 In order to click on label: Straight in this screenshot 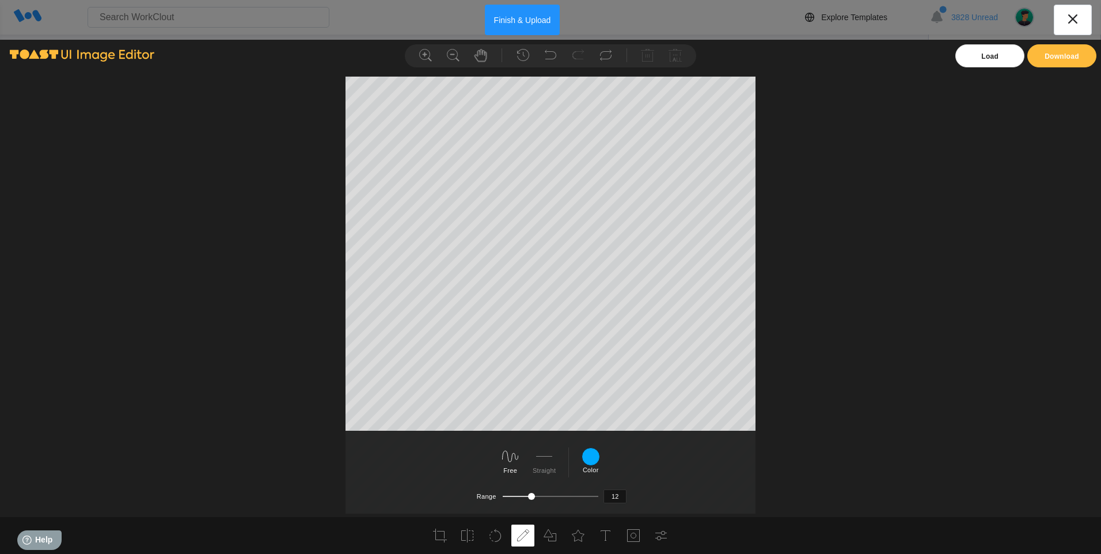, I will do `click(544, 470)`.